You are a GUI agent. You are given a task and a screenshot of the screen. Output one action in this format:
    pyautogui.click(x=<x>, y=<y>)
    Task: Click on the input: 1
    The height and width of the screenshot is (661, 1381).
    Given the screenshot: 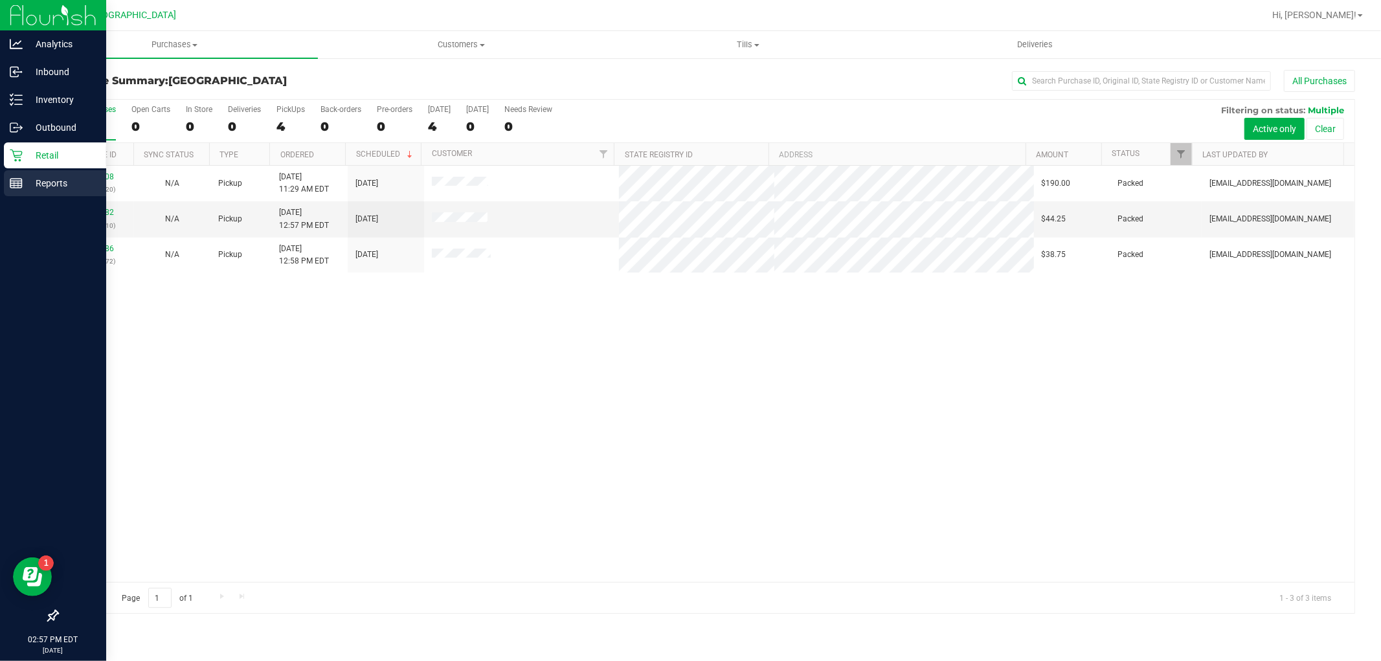 What is the action you would take?
    pyautogui.click(x=160, y=598)
    